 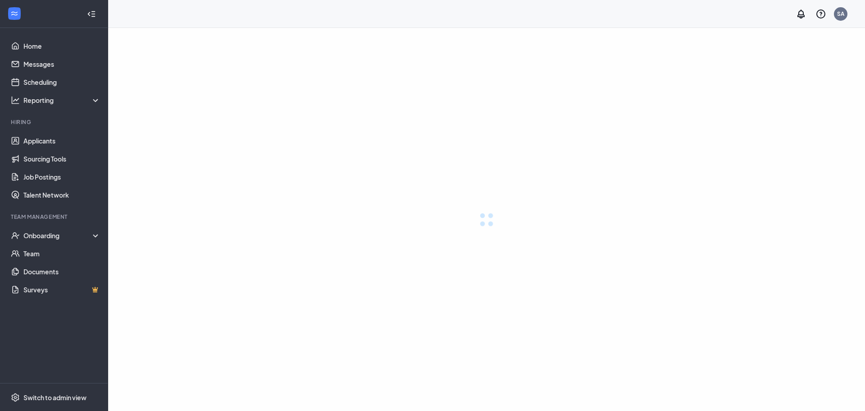 What do you see at coordinates (62, 159) in the screenshot?
I see `a: Sourcing Tools` at bounding box center [62, 159].